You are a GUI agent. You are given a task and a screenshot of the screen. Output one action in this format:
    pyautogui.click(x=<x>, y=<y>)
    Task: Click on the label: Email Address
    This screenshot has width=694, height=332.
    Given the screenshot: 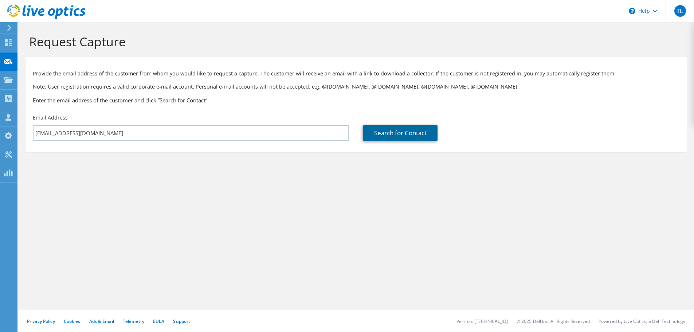 What is the action you would take?
    pyautogui.click(x=50, y=118)
    